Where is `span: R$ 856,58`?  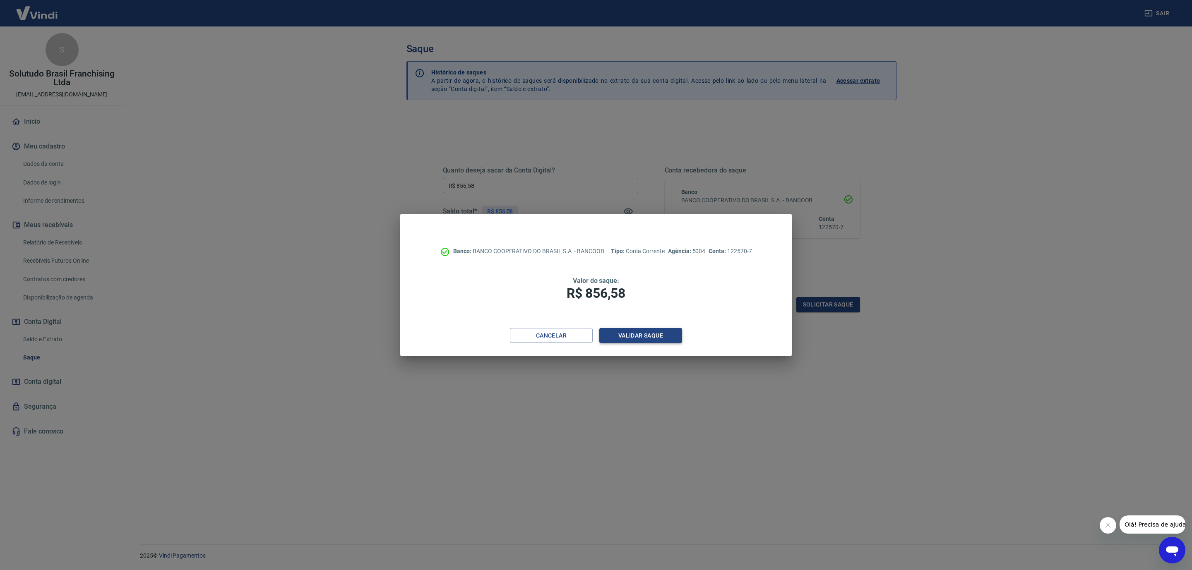 span: R$ 856,58 is located at coordinates (596, 294).